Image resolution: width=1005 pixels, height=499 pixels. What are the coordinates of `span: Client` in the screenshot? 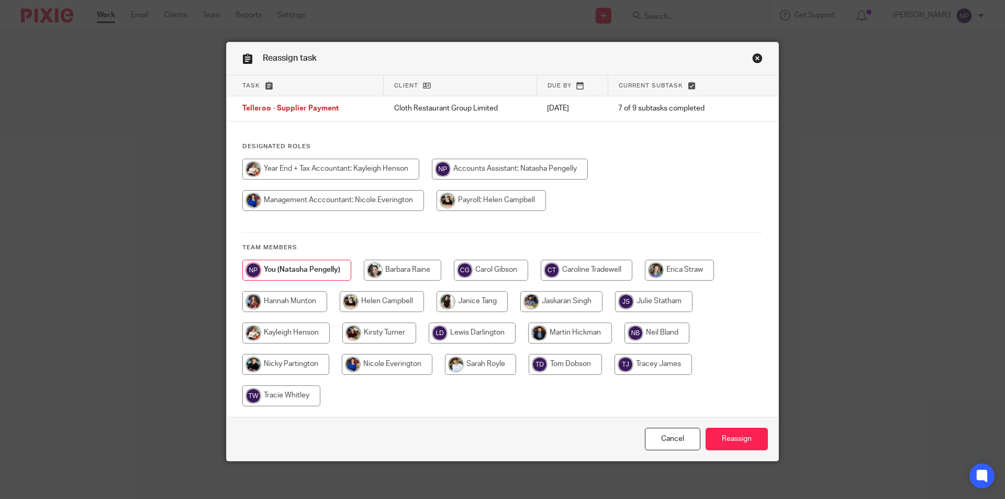 It's located at (406, 85).